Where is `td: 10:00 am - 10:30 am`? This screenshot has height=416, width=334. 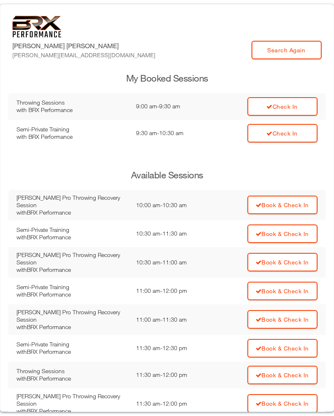 td: 10:00 am - 10:30 am is located at coordinates (173, 205).